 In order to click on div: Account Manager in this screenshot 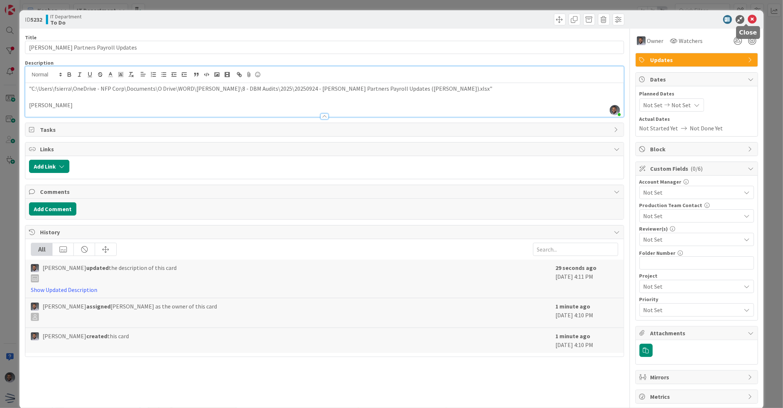, I will do `click(697, 182)`.